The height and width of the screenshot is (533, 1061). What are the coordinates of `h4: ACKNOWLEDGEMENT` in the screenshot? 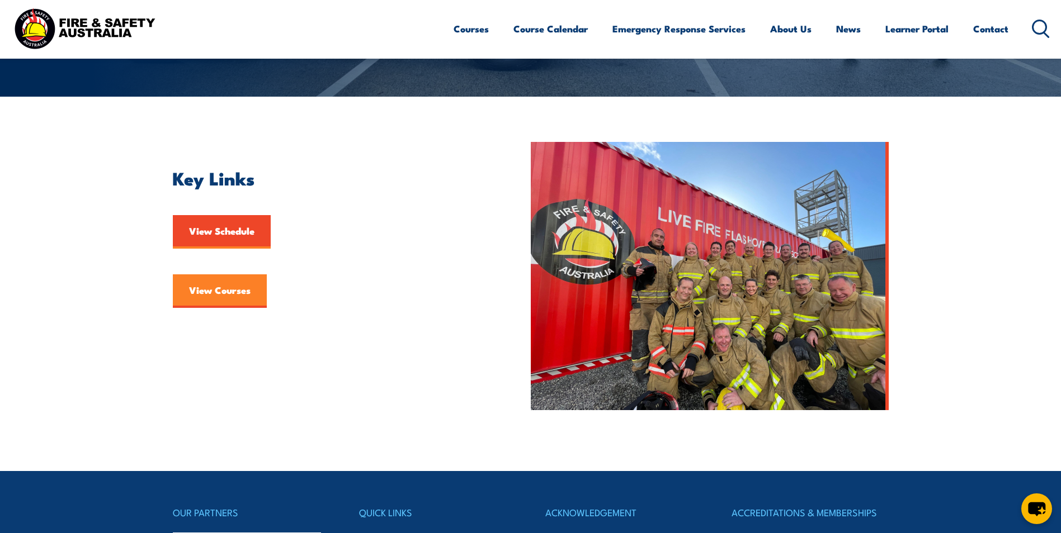 It's located at (623, 513).